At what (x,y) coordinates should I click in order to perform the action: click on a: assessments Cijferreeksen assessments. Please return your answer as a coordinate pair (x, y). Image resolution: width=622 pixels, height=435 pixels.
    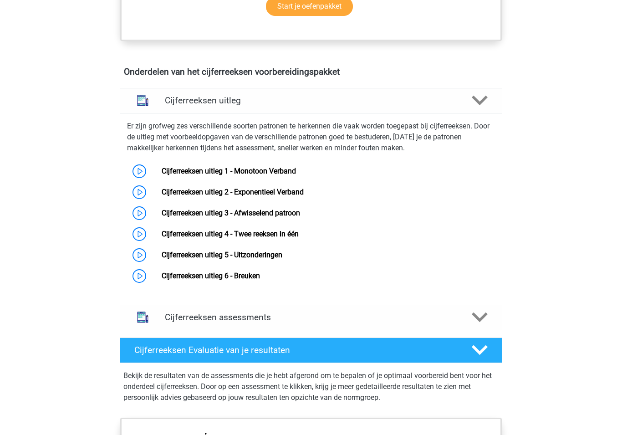
    Looking at the image, I should click on (311, 317).